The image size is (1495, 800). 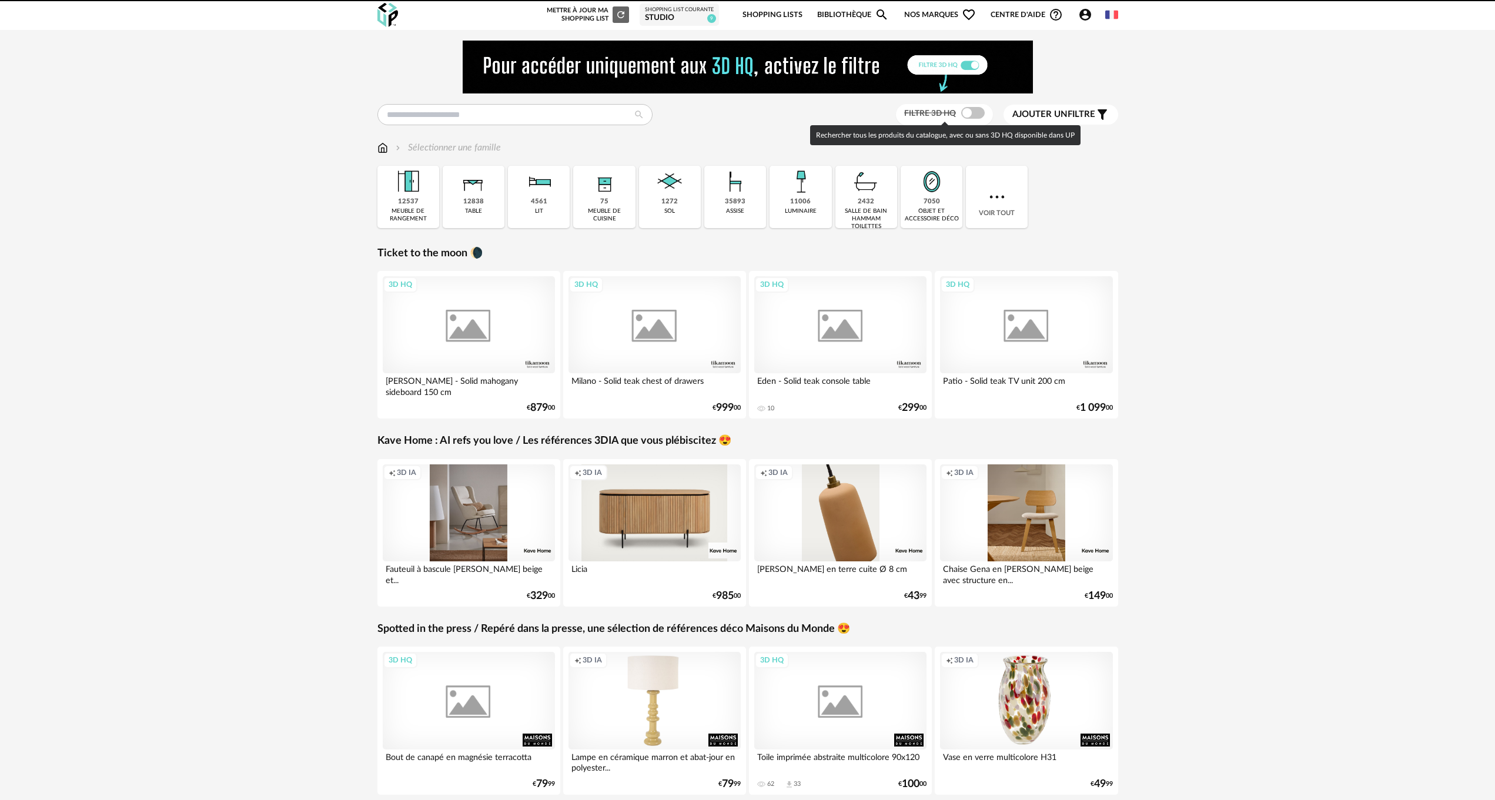 I want to click on img: Assise.png, so click(x=735, y=182).